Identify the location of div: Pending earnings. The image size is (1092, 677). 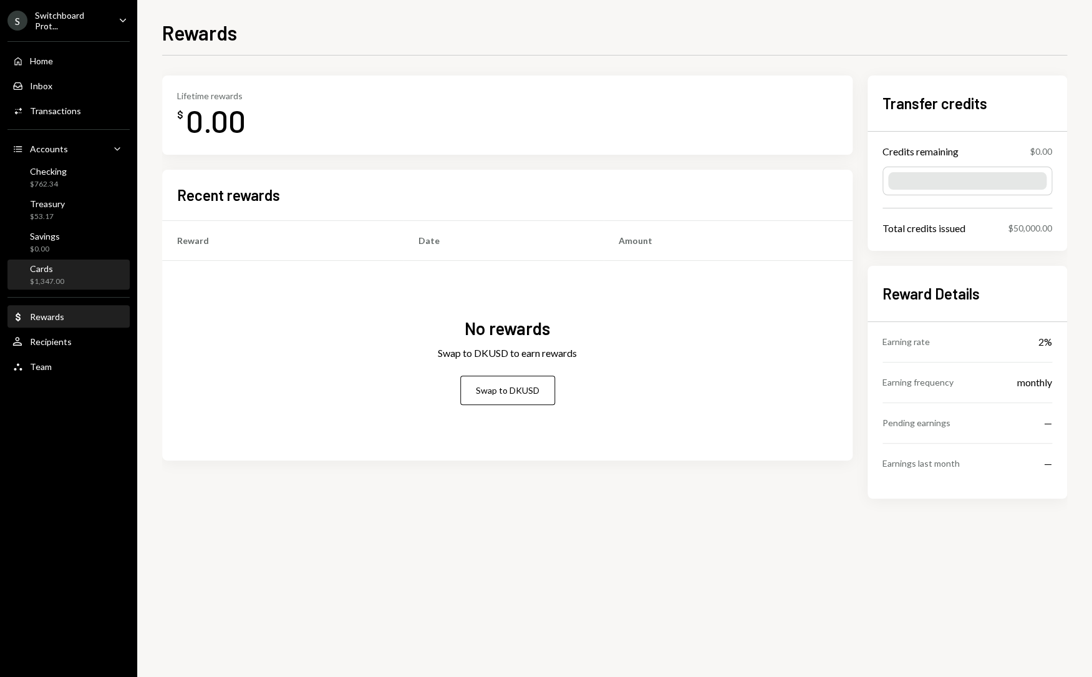
(916, 422).